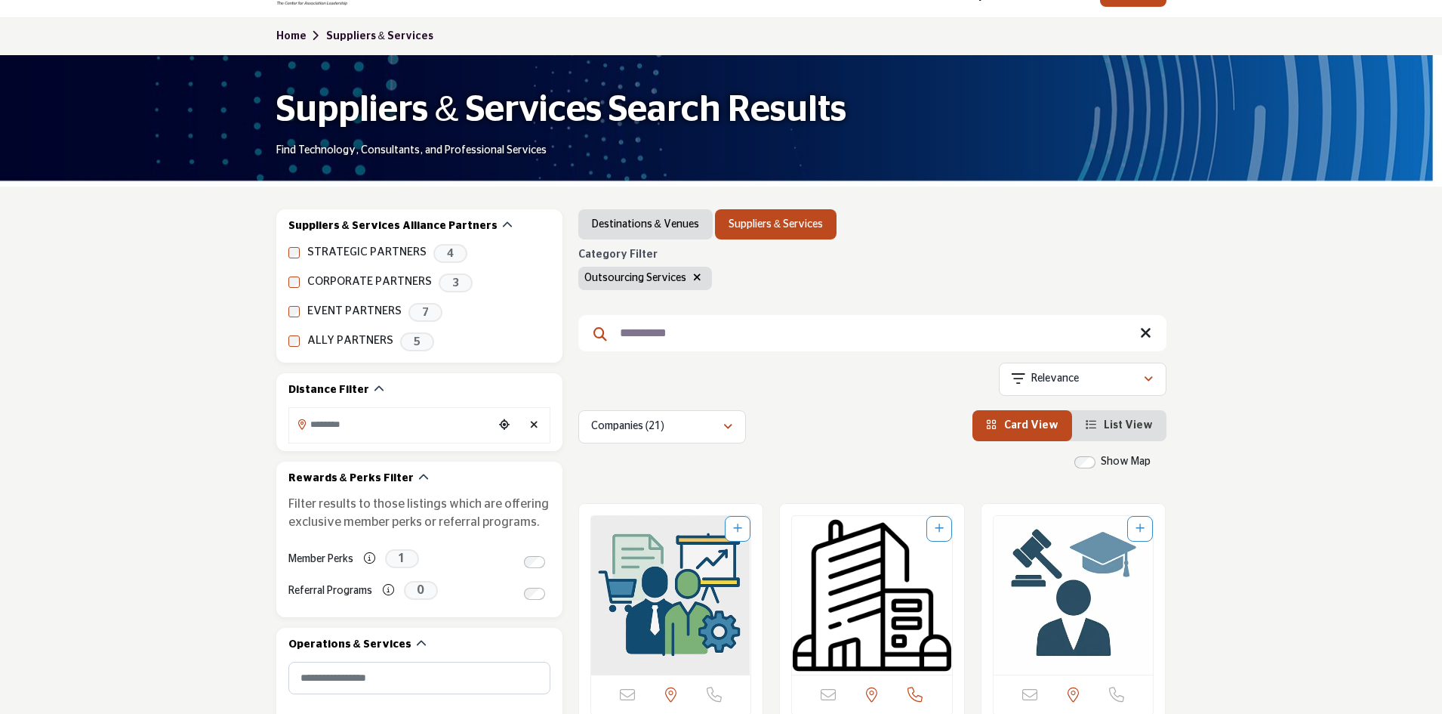  Describe the element at coordinates (1055, 379) in the screenshot. I see `p: Relevance` at that location.